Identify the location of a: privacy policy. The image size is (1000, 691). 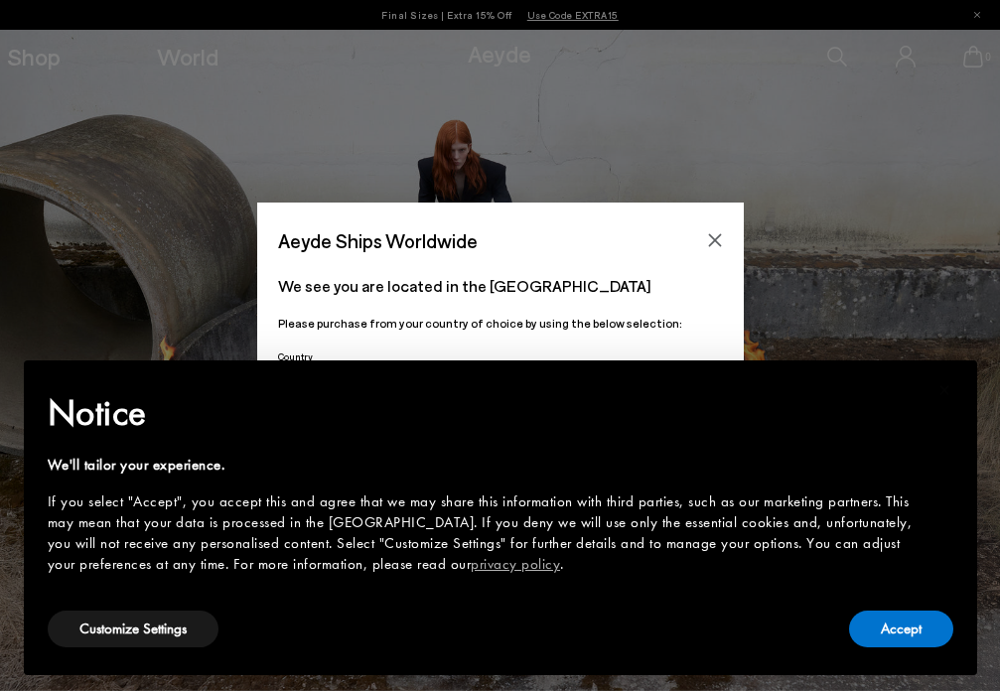
(515, 564).